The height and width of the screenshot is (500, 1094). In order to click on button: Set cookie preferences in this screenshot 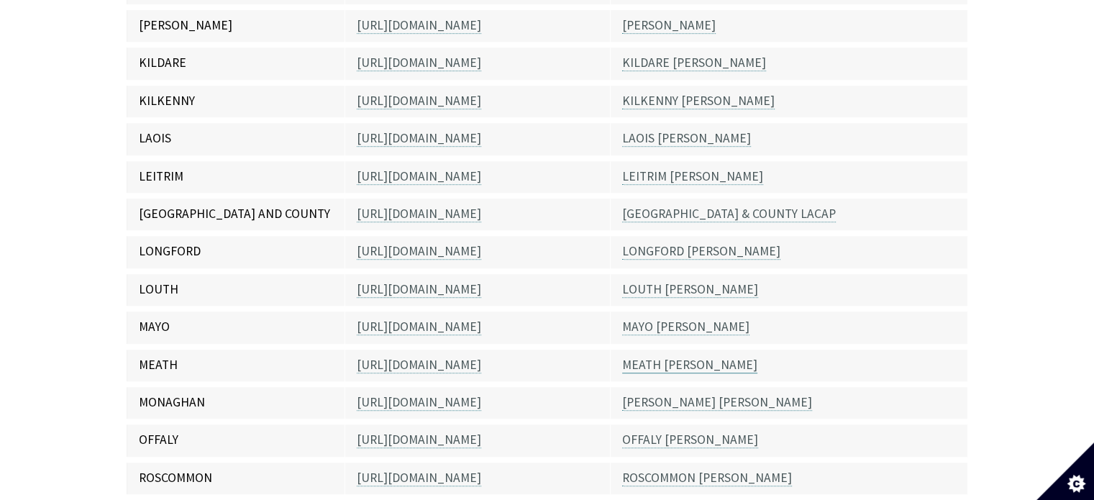, I will do `click(1065, 471)`.